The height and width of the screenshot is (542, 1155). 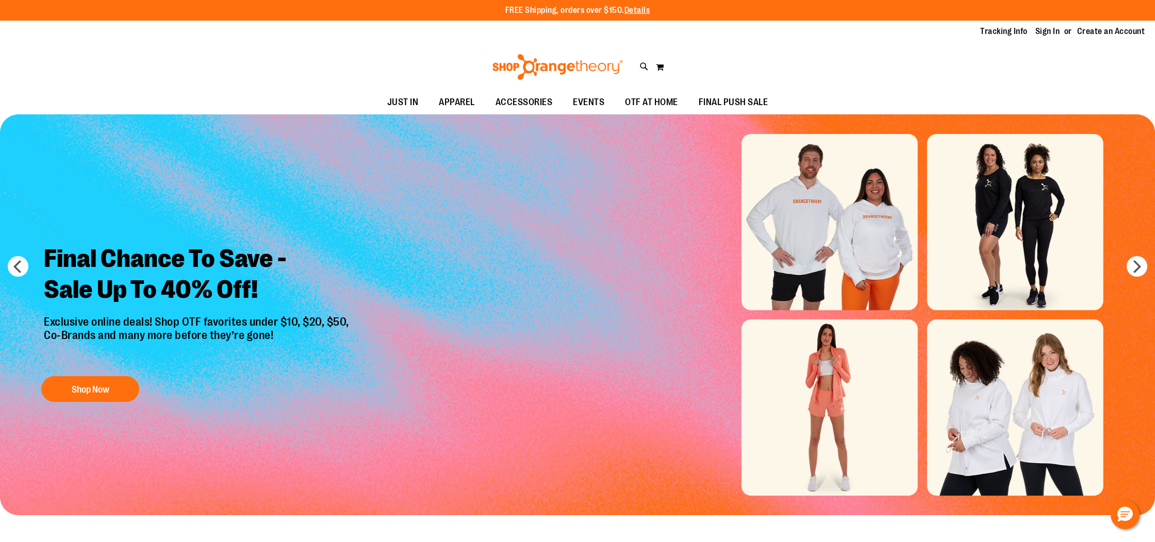 What do you see at coordinates (1137, 266) in the screenshot?
I see `button: next` at bounding box center [1137, 266].